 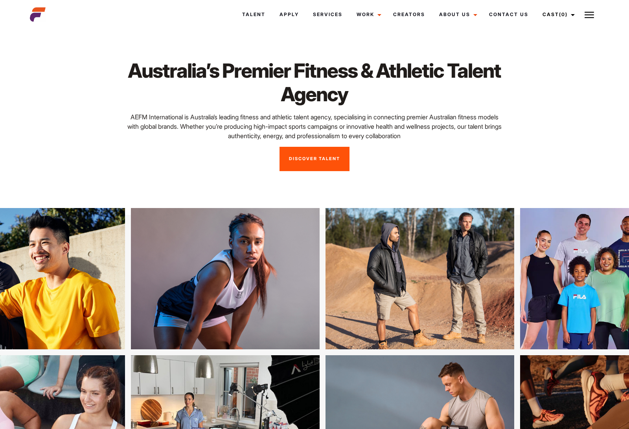 I want to click on img: cropped-aefm-brand-fav-22-square.png, so click(x=38, y=15).